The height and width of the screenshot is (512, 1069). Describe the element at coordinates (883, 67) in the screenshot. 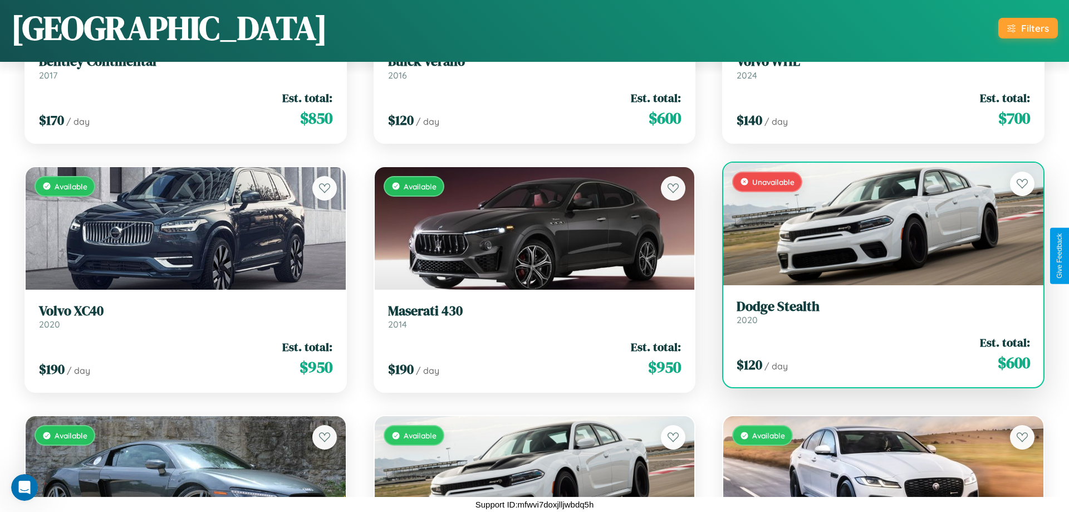

I see `a: Volvo WHL2024` at that location.